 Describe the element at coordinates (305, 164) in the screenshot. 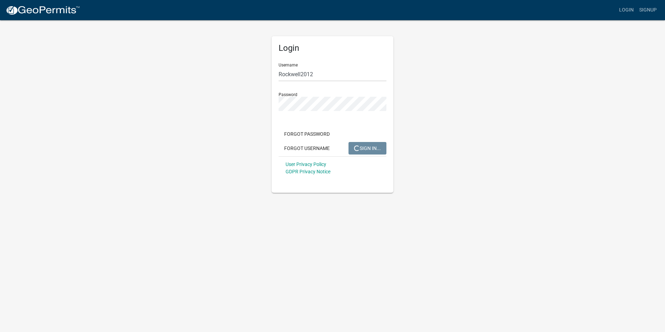

I see `a: User Privacy Policy` at that location.